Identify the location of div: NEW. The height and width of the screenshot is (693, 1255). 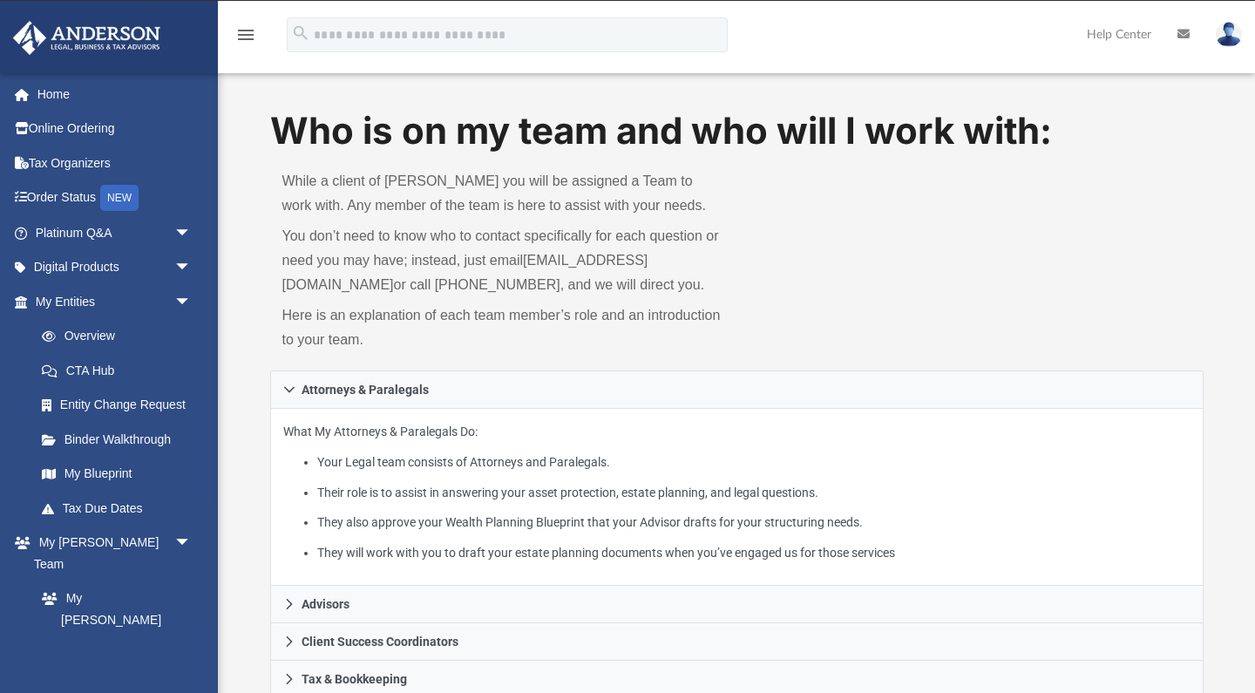
(119, 198).